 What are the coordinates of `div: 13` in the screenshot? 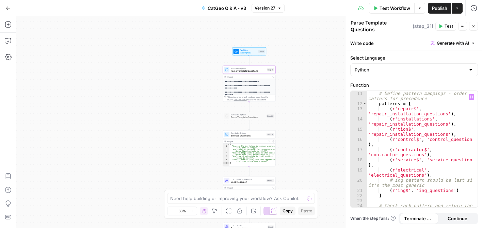 It's located at (359, 111).